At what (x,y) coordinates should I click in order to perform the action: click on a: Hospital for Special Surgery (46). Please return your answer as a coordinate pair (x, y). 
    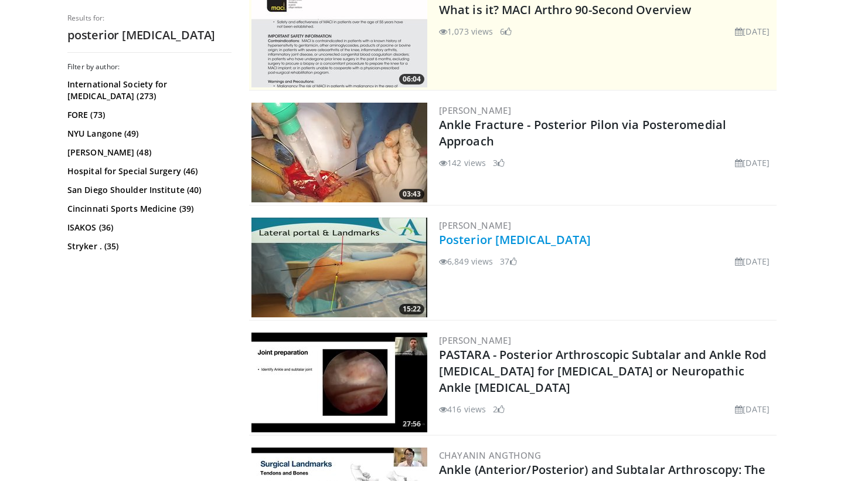
    Looking at the image, I should click on (148, 171).